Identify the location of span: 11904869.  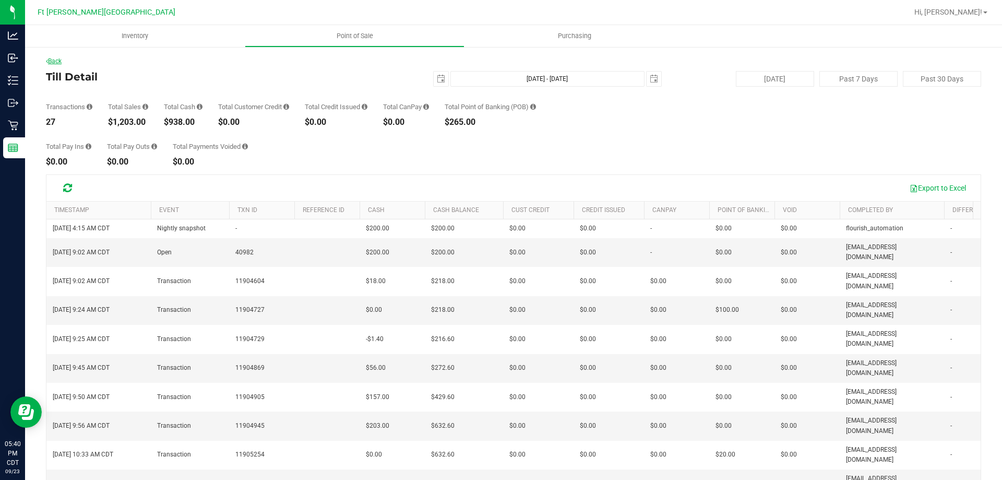
(250, 367).